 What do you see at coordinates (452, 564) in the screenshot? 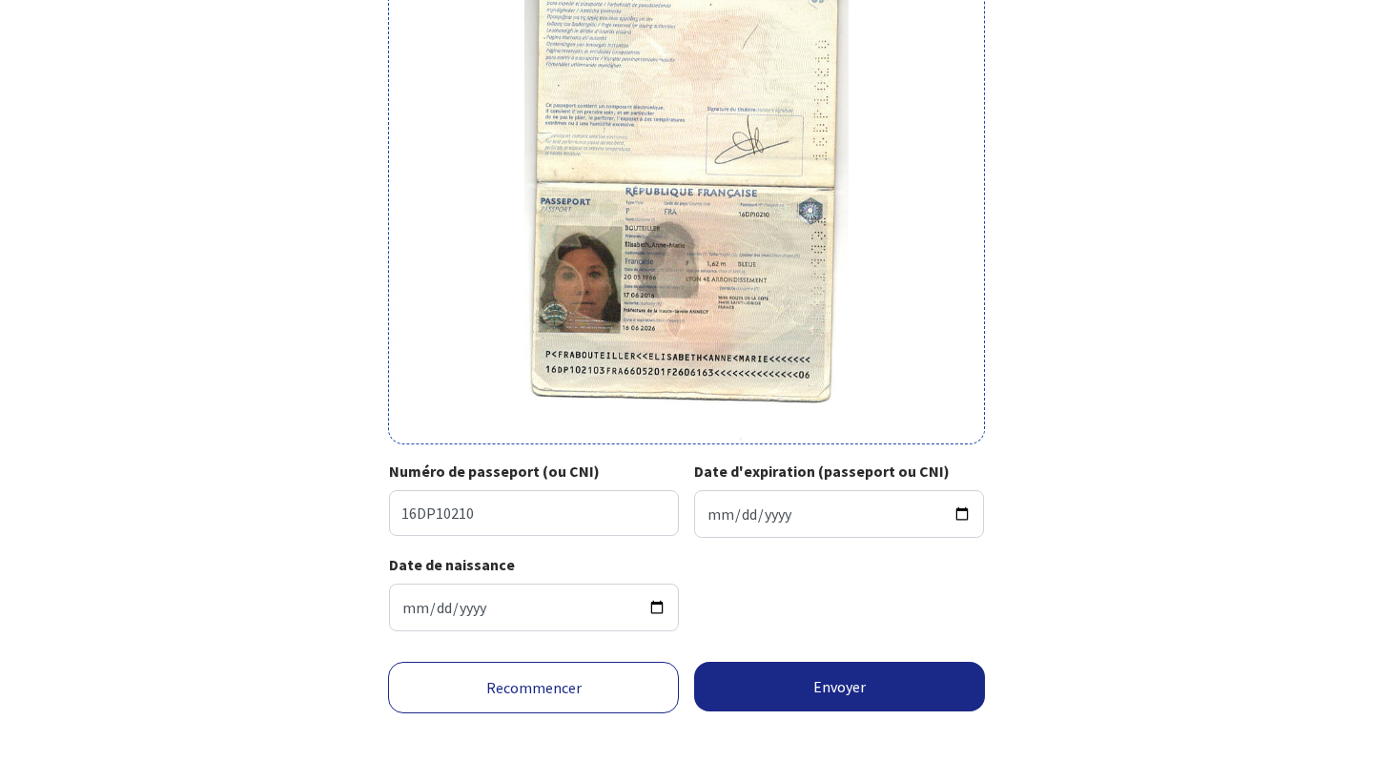
I see `strong: Date de naissance` at bounding box center [452, 564].